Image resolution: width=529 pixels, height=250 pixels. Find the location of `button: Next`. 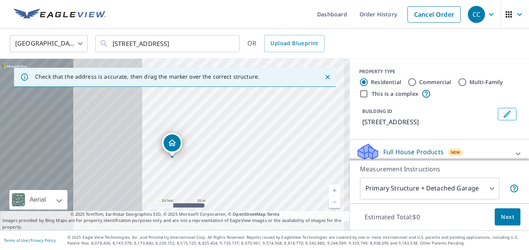

button: Next is located at coordinates (508, 217).